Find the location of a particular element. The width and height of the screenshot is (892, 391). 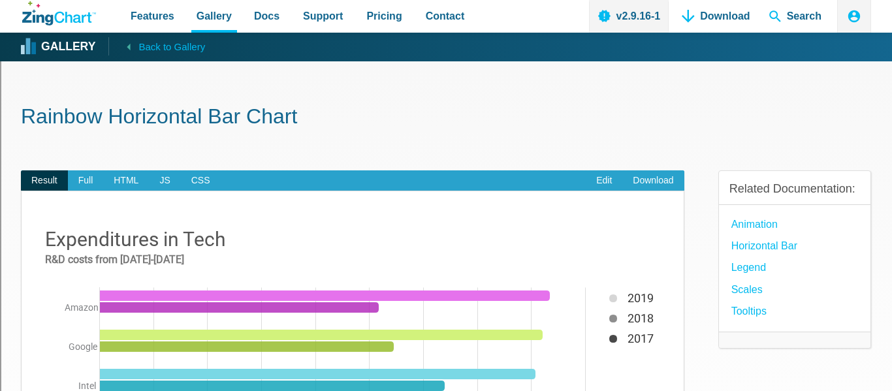

span: Features is located at coordinates (152, 16).